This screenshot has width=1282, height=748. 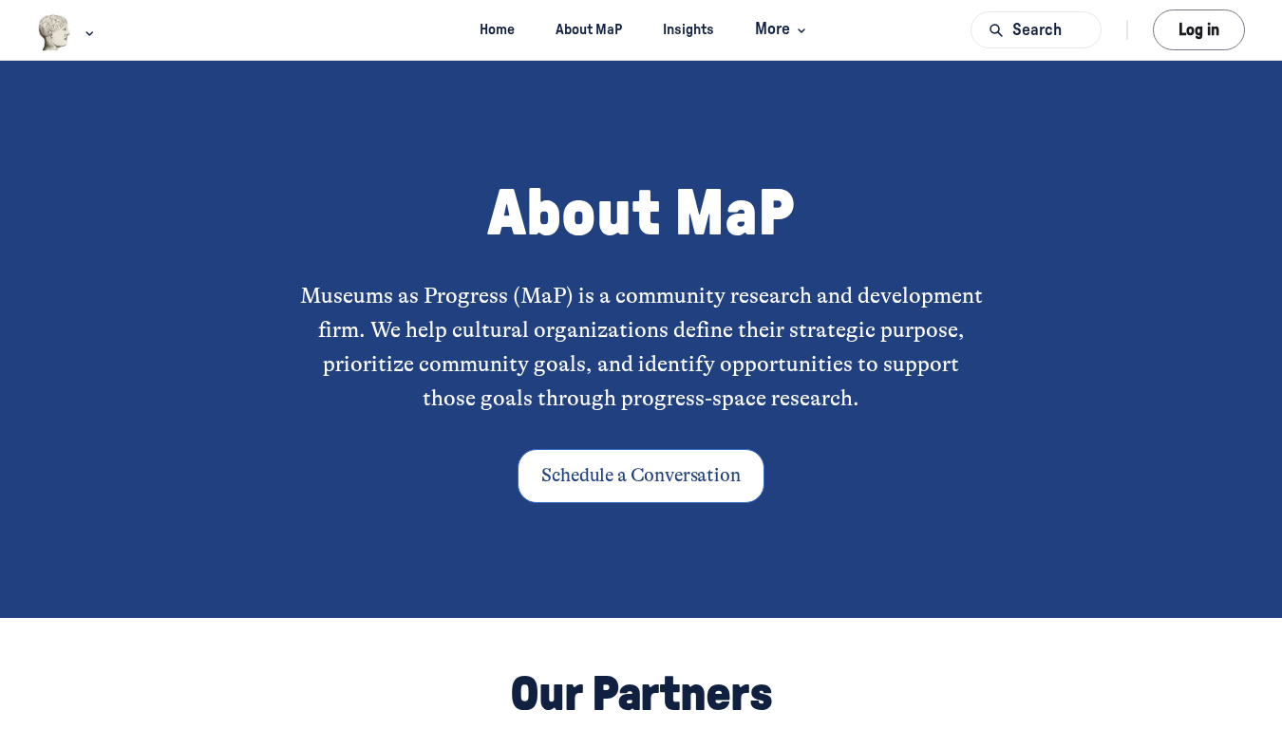 I want to click on a: About MaP, so click(x=588, y=29).